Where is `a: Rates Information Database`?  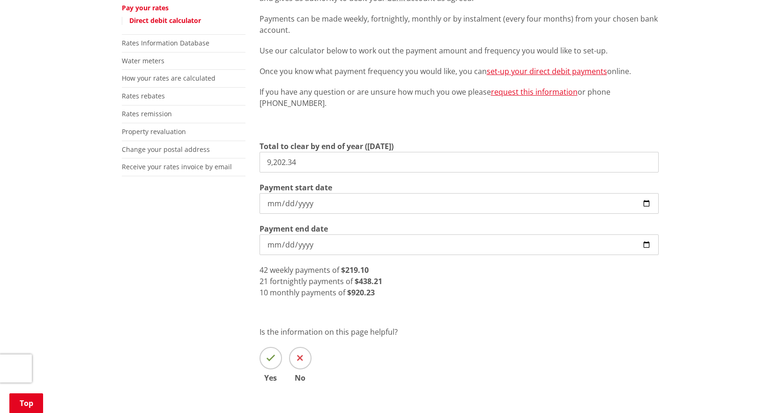 a: Rates Information Database is located at coordinates (165, 43).